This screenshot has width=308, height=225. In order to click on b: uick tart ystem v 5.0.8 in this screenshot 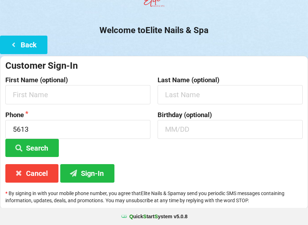, I will do `click(158, 217)`.